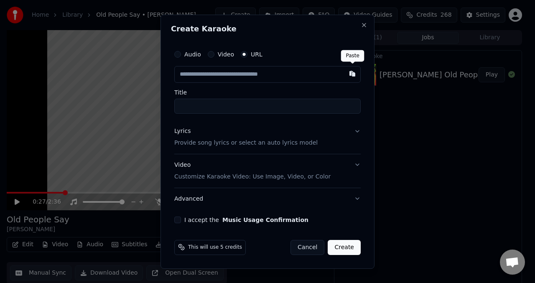 The height and width of the screenshot is (283, 535). I want to click on label: I accept the, so click(246, 220).